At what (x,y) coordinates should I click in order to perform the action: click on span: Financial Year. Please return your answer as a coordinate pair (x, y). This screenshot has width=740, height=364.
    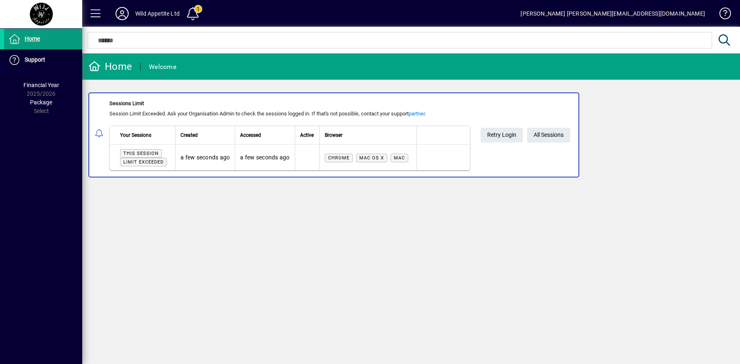
    Looking at the image, I should click on (41, 85).